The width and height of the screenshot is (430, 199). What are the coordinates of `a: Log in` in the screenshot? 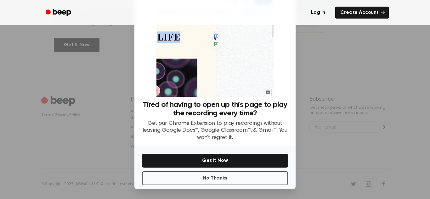 It's located at (318, 13).